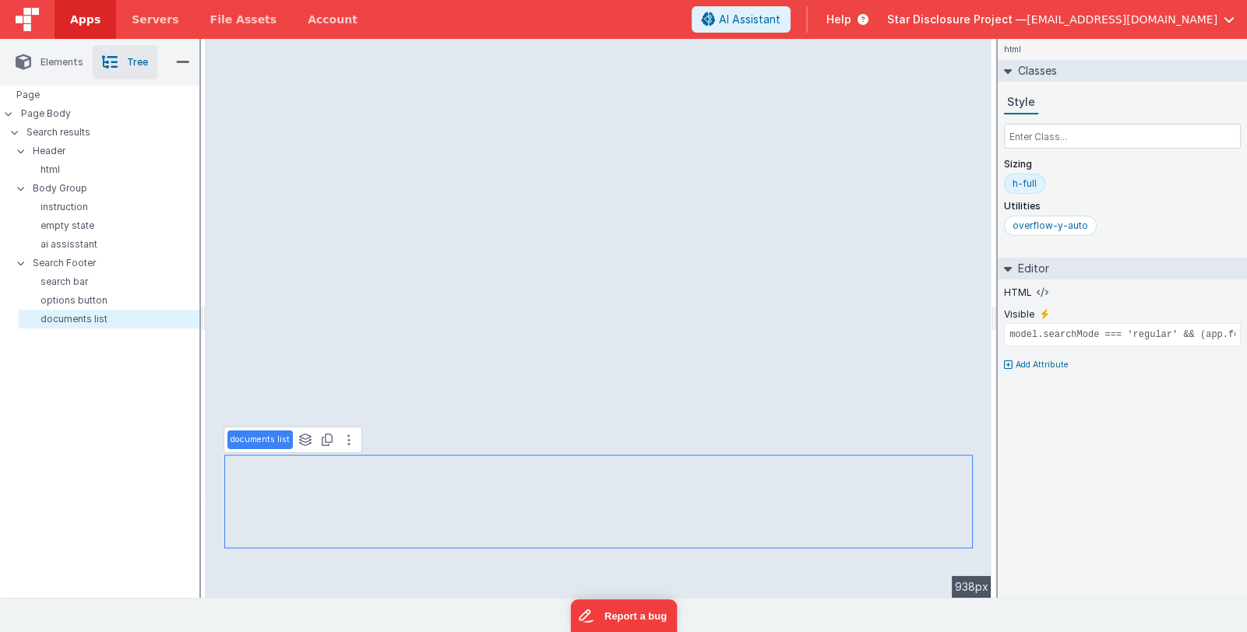 The width and height of the screenshot is (1247, 632). What do you see at coordinates (116, 188) in the screenshot?
I see `p: Body Group` at bounding box center [116, 188].